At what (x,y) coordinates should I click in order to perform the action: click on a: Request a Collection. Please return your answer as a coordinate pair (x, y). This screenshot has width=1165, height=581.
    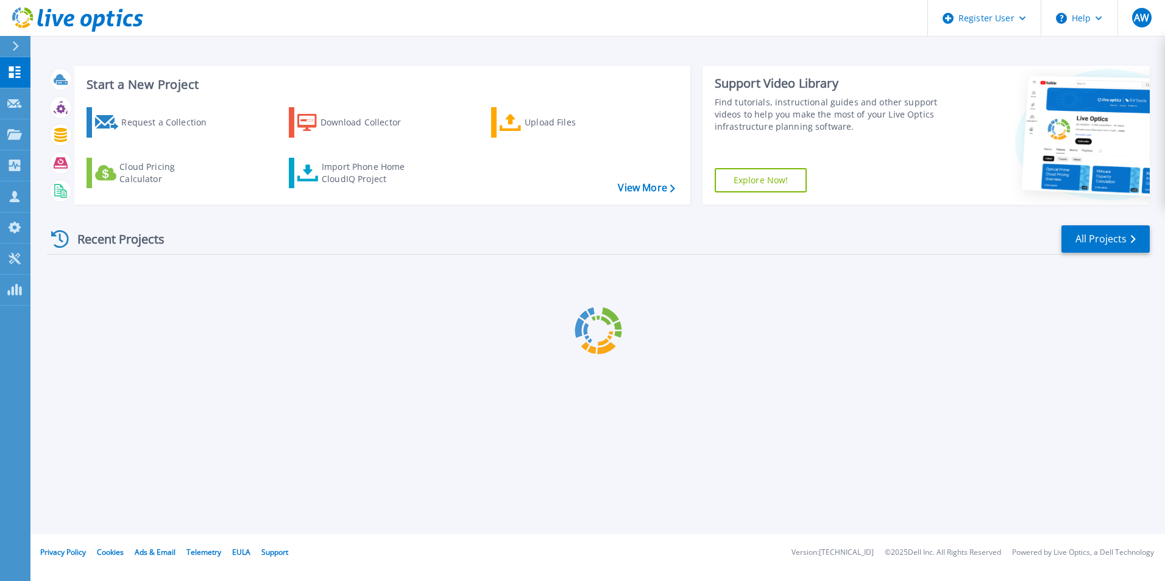
    Looking at the image, I should click on (154, 122).